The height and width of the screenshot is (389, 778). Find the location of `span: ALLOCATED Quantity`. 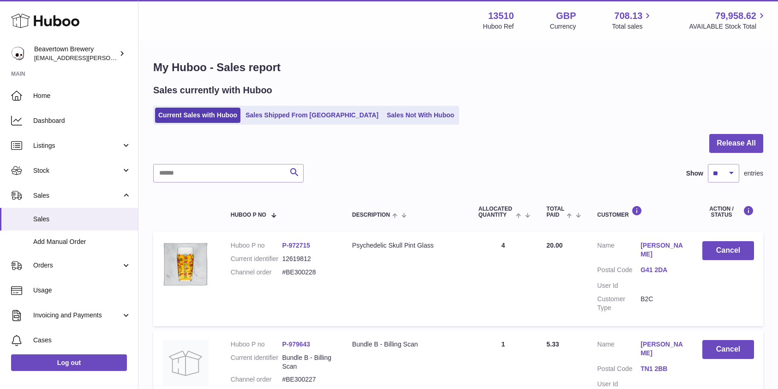

span: ALLOCATED Quantity is located at coordinates (496, 212).